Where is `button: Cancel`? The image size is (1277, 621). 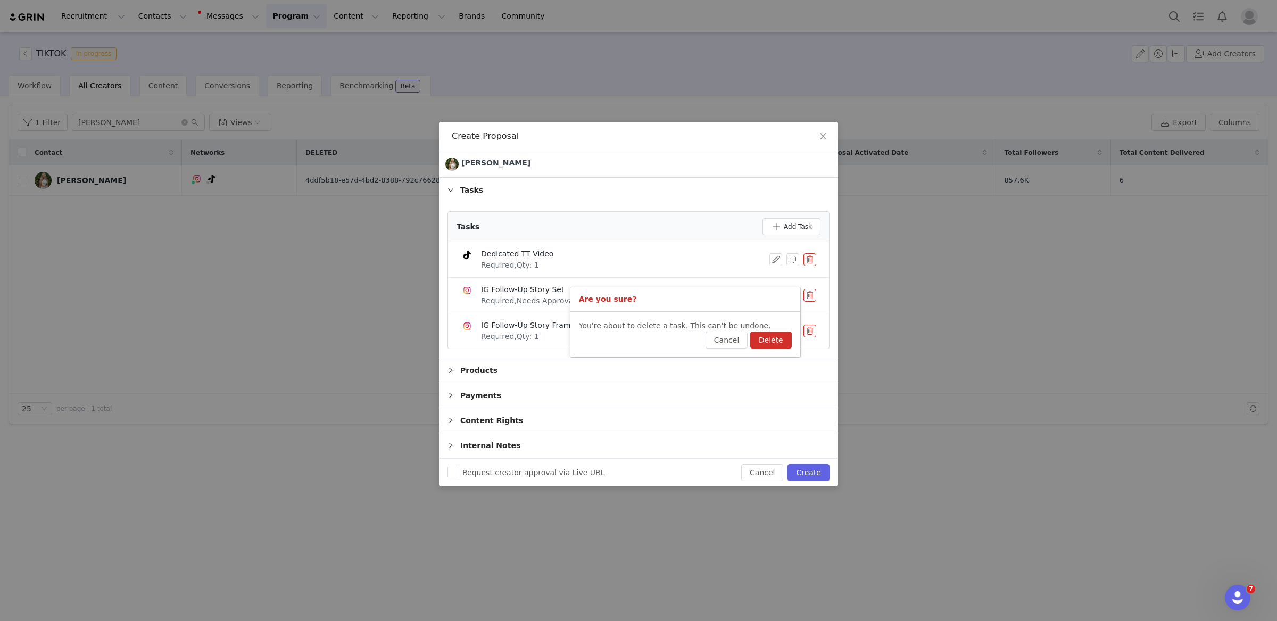
button: Cancel is located at coordinates (762, 472).